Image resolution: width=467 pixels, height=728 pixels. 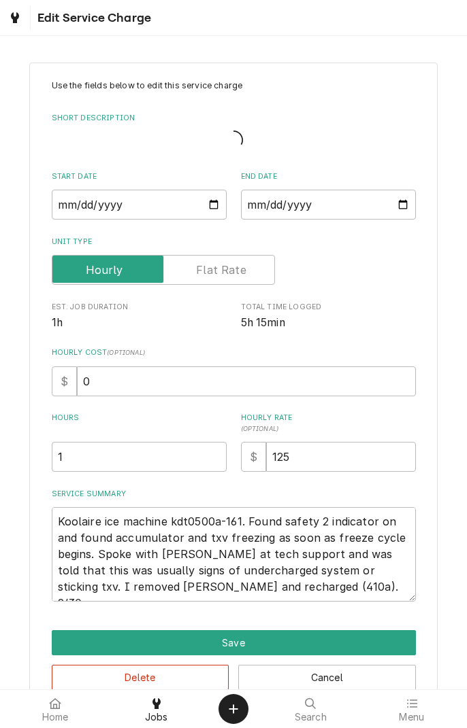 What do you see at coordinates (233, 118) in the screenshot?
I see `label: Short Description` at bounding box center [233, 118].